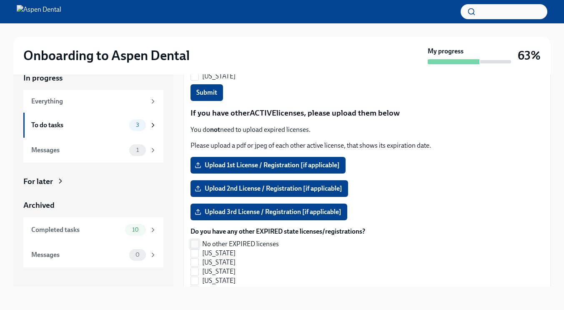  I want to click on div: In progress, so click(93, 78).